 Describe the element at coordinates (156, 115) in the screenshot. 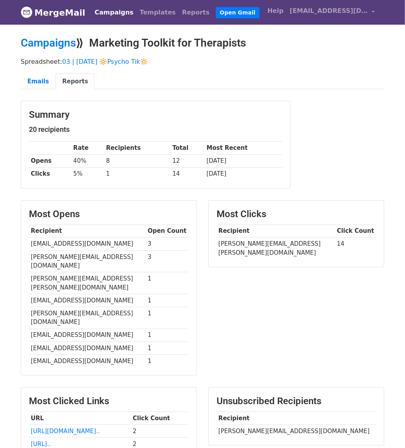

I see `h3: Summary` at that location.